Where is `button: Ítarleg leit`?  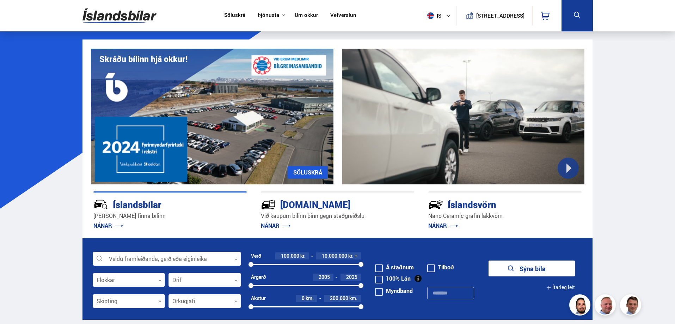
button: Ítarleg leit is located at coordinates (561, 287).